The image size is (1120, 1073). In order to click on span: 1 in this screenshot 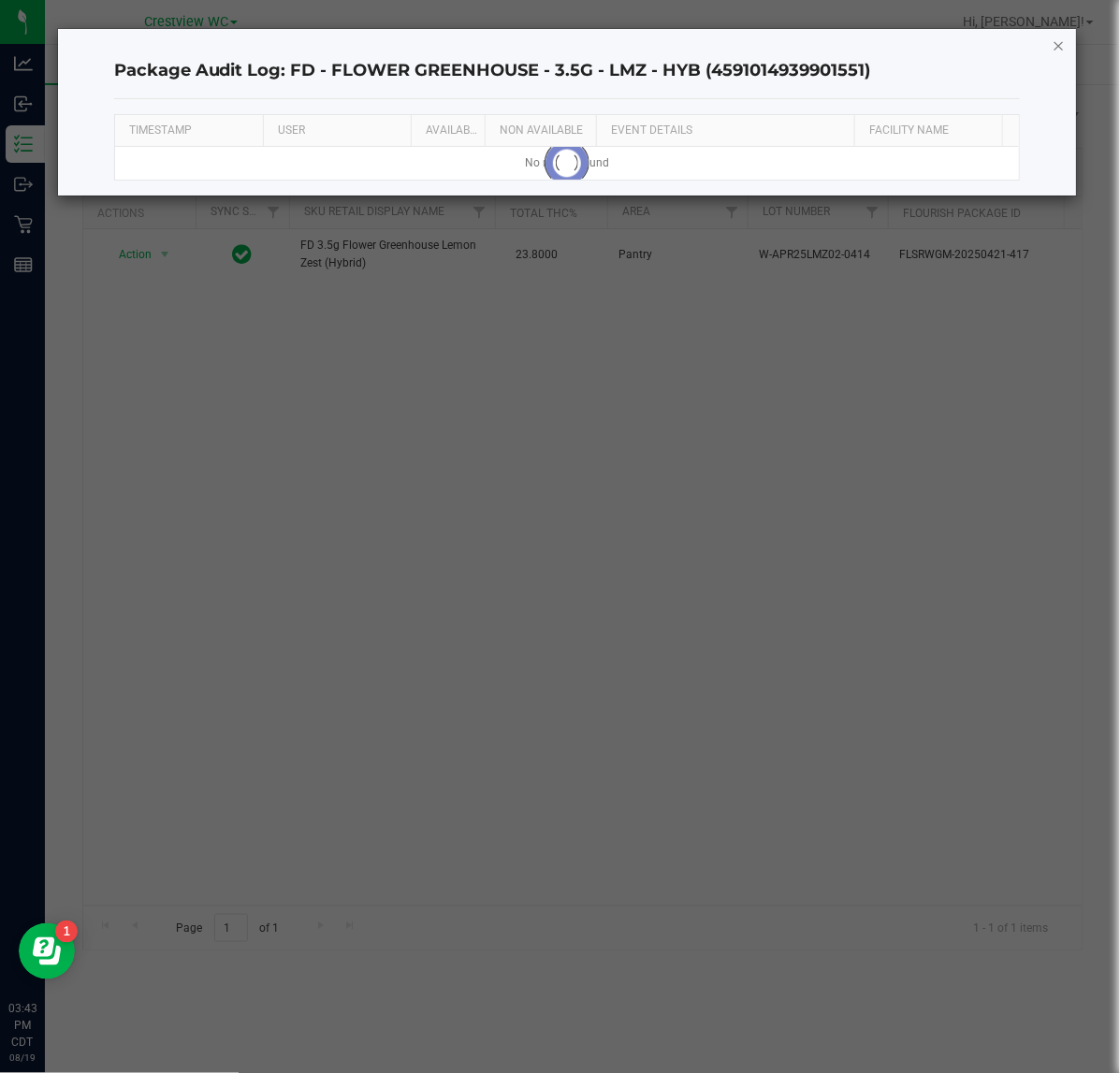, I will do `click(11, 10)`.